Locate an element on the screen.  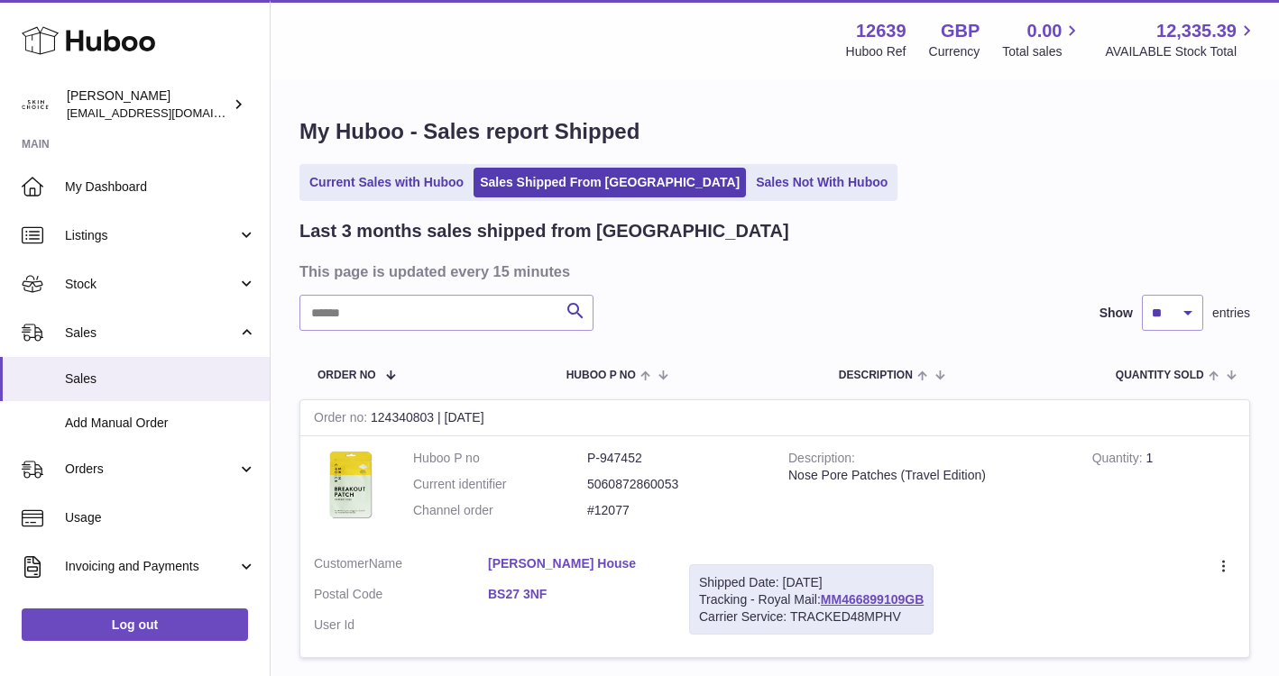
strong: Description is located at coordinates (821, 460).